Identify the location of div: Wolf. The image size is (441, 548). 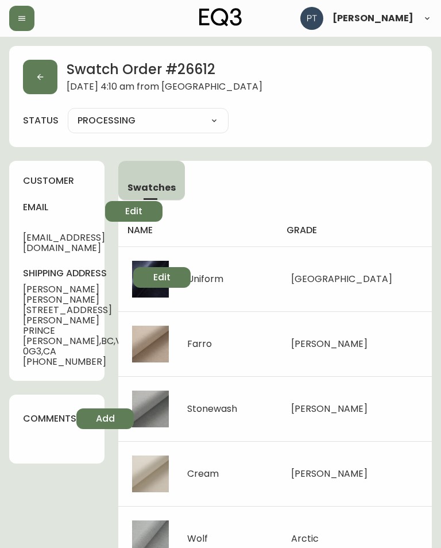
(198, 539).